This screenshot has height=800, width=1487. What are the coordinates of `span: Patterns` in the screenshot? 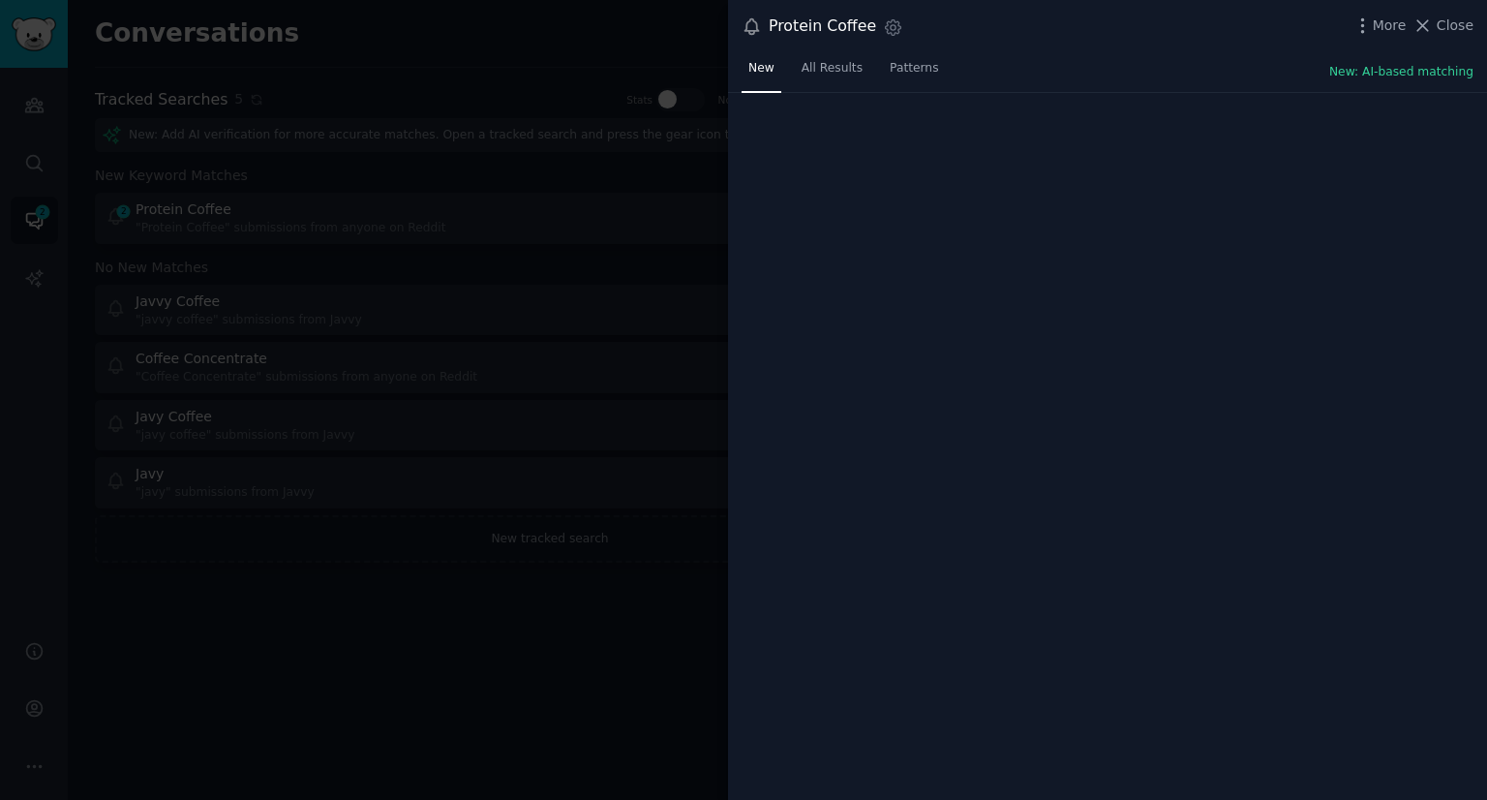 It's located at (914, 69).